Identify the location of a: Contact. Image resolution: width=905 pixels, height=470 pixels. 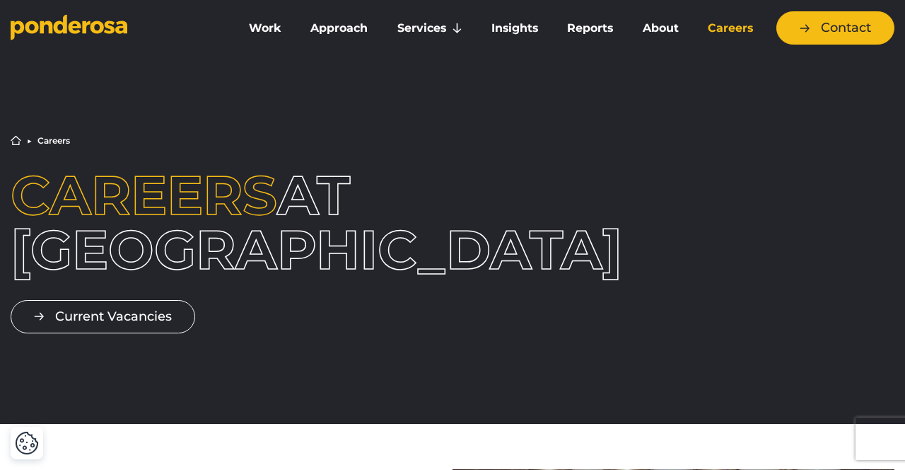
(835, 28).